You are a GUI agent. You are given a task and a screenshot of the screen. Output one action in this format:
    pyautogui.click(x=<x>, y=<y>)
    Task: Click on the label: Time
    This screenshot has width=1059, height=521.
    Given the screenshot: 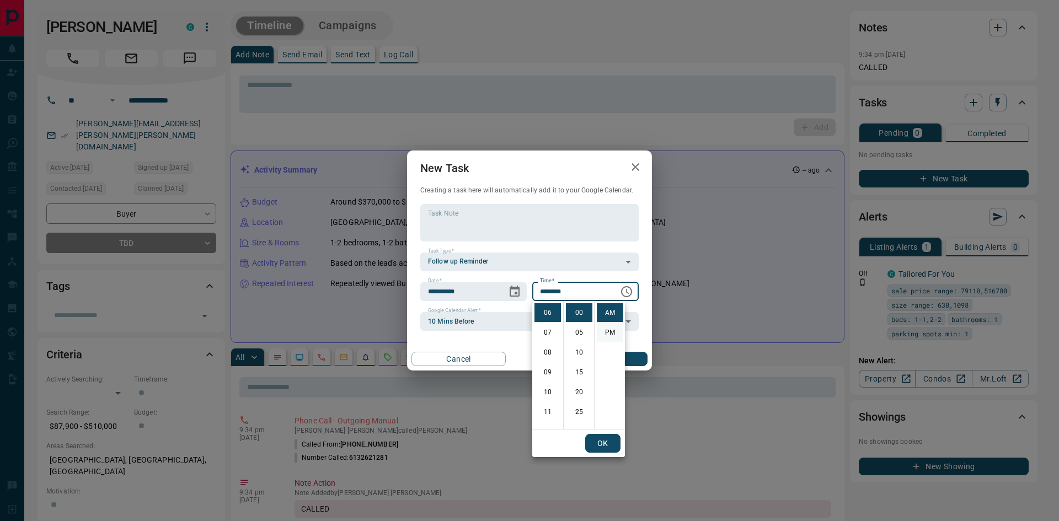 What is the action you would take?
    pyautogui.click(x=547, y=281)
    